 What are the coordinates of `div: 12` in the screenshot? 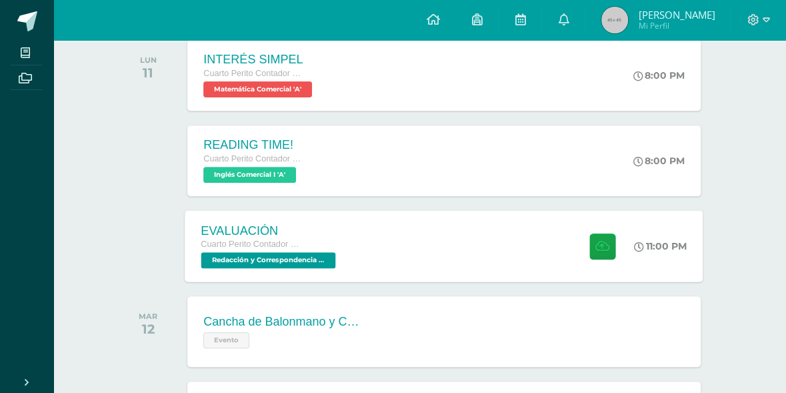 It's located at (148, 329).